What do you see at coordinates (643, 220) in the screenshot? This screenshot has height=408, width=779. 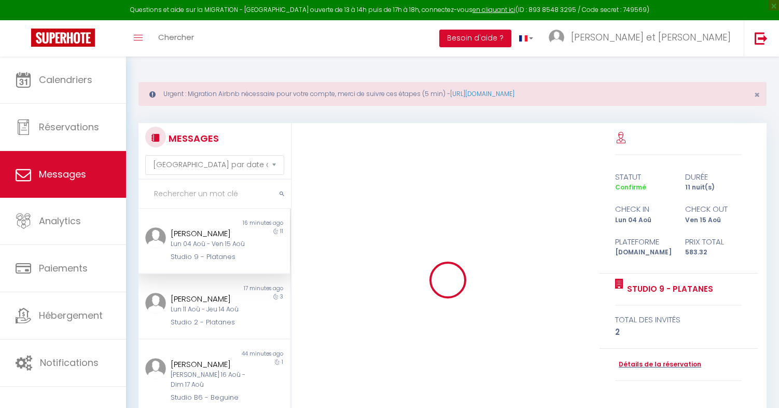 I see `div: Lun 04 Aoû` at bounding box center [643, 220].